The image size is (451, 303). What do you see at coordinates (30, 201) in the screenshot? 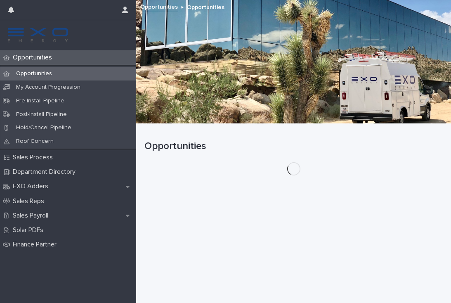
I see `p: Sales Reps` at bounding box center [30, 201].